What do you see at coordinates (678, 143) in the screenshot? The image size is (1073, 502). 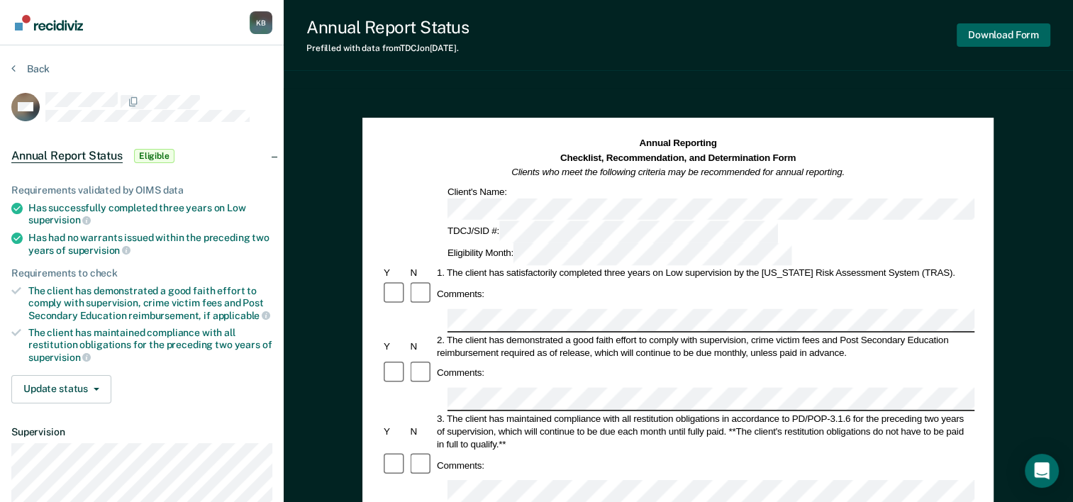 I see `strong: Annual Reporting` at bounding box center [678, 143].